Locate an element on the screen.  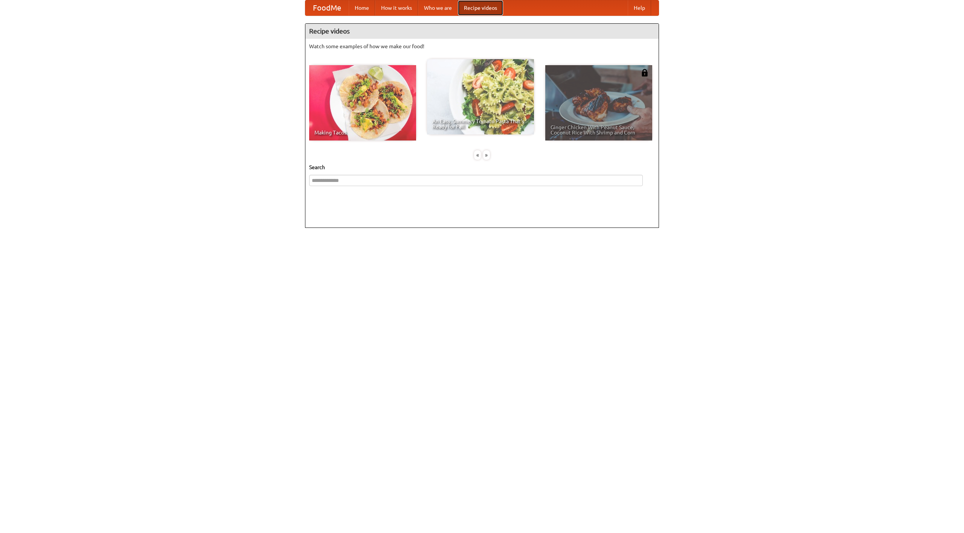
a: An Easy, Summery Tomato Pasta That's Ready for Fall is located at coordinates (481, 97).